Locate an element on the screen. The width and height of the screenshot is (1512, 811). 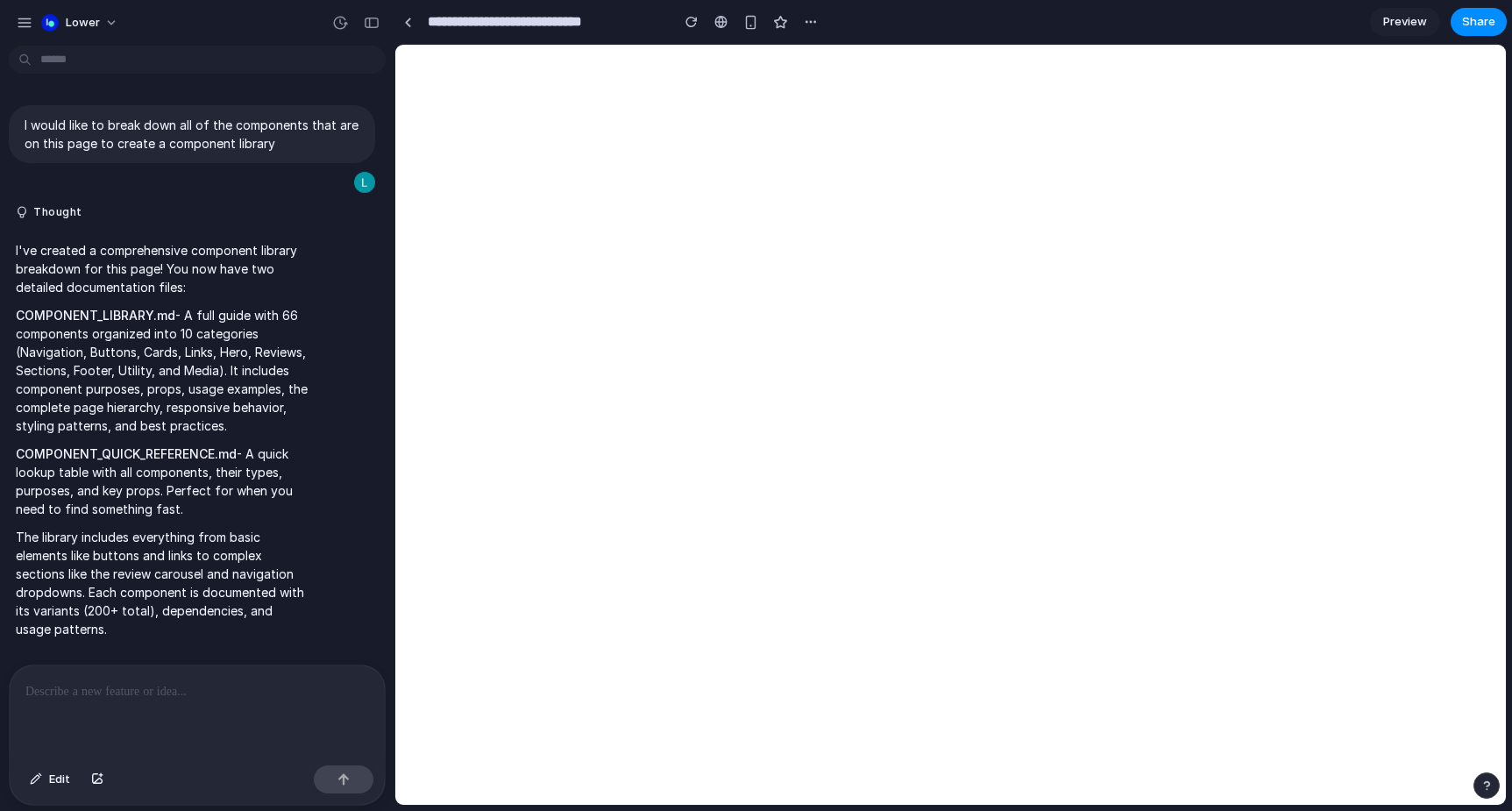
button: Share is located at coordinates (1479, 22).